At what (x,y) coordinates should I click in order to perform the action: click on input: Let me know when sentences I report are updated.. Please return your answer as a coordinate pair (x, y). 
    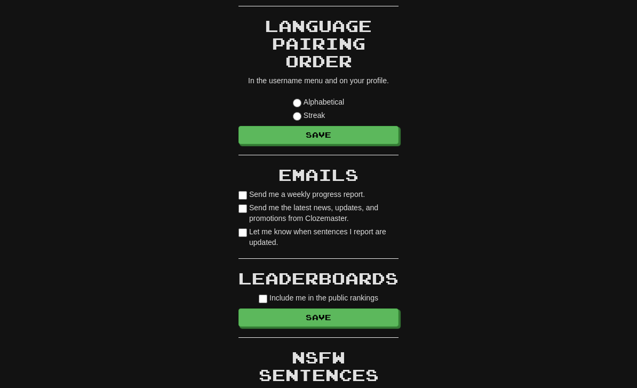
    Looking at the image, I should click on (243, 233).